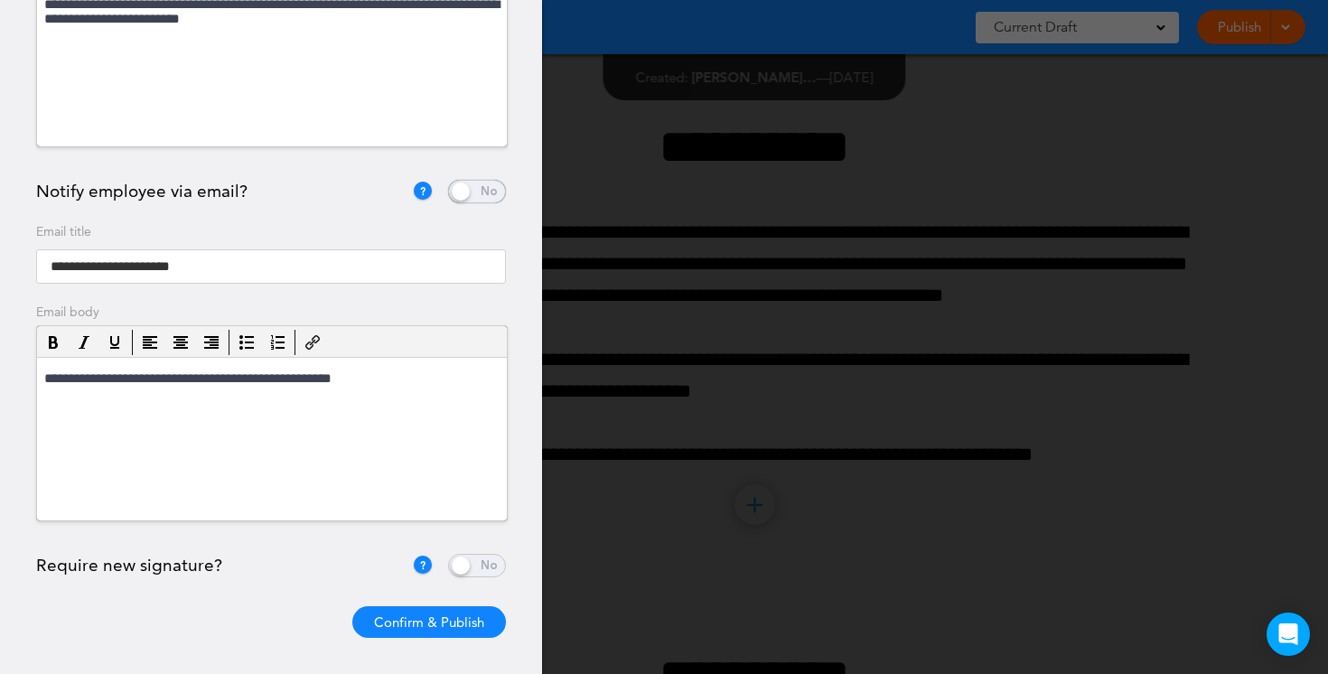 Image resolution: width=1328 pixels, height=674 pixels. I want to click on div: Insert/edit link, so click(313, 342).